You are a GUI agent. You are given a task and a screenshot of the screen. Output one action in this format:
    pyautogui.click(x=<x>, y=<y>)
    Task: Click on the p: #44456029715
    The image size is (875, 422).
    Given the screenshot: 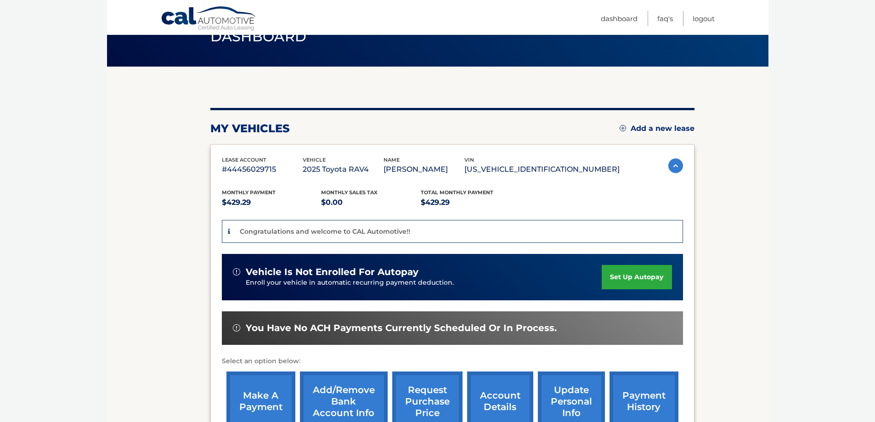 What is the action you would take?
    pyautogui.click(x=262, y=170)
    